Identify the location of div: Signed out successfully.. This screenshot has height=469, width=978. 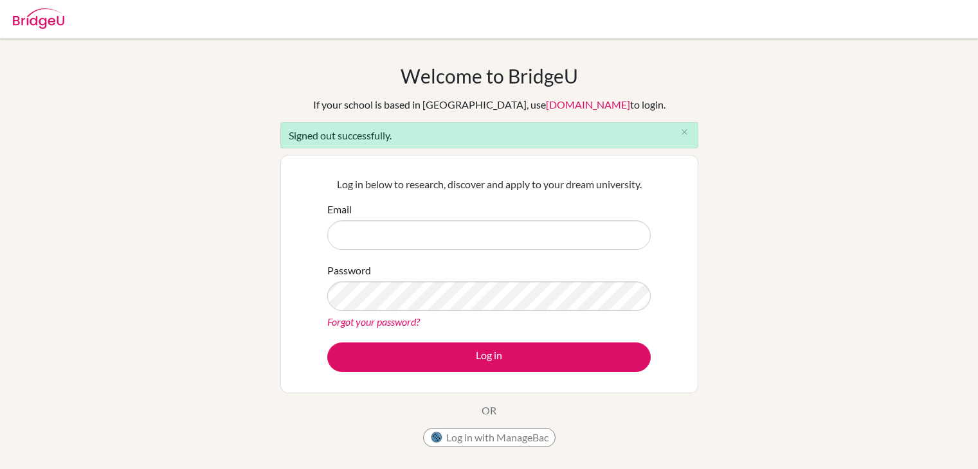
(489, 135).